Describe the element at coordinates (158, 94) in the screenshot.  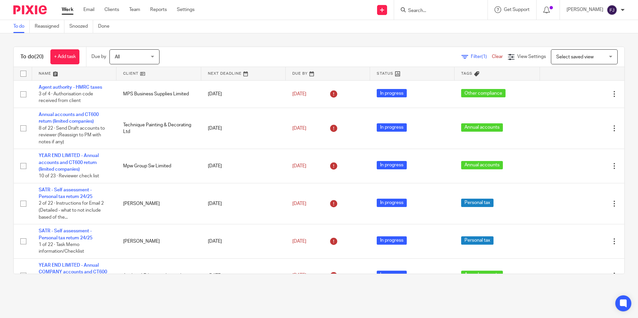
I see `td: MPS Business Supplies Limited` at that location.